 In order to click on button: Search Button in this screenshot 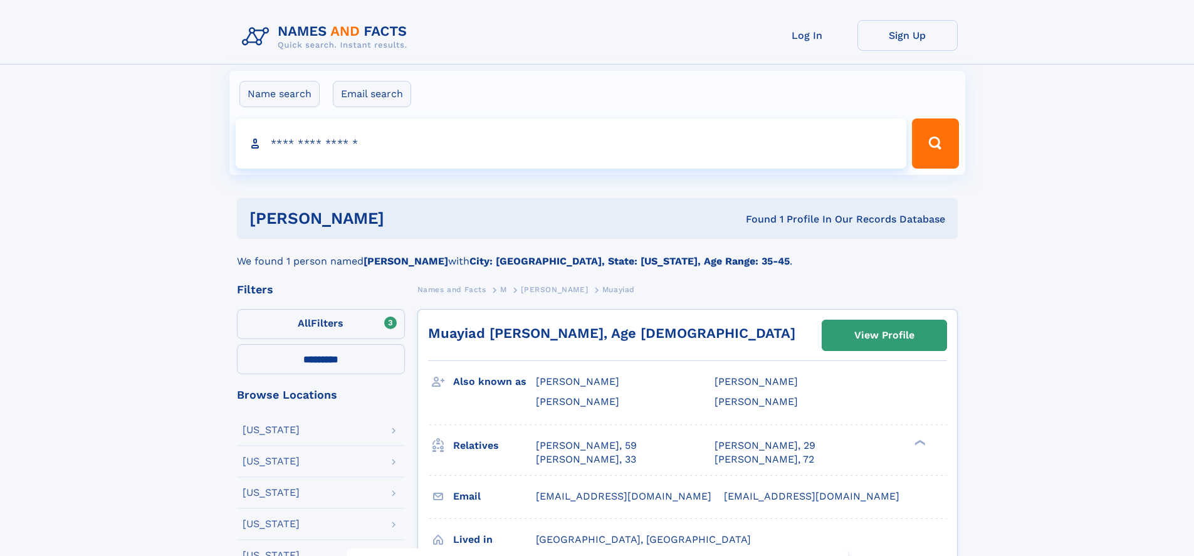, I will do `click(935, 144)`.